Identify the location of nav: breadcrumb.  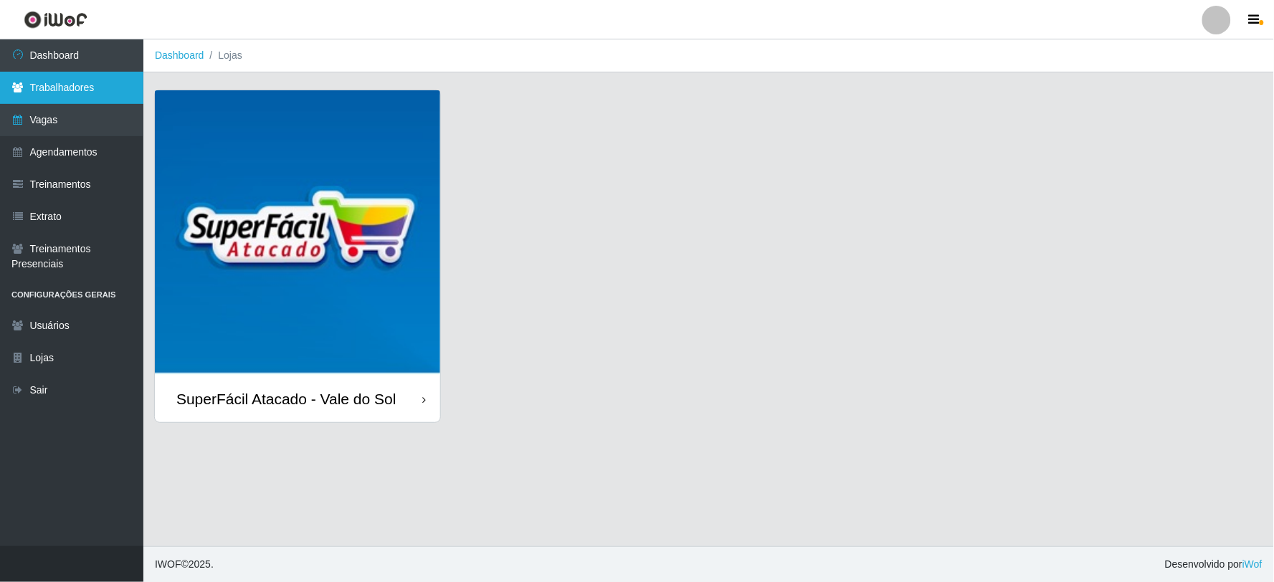
(708, 56).